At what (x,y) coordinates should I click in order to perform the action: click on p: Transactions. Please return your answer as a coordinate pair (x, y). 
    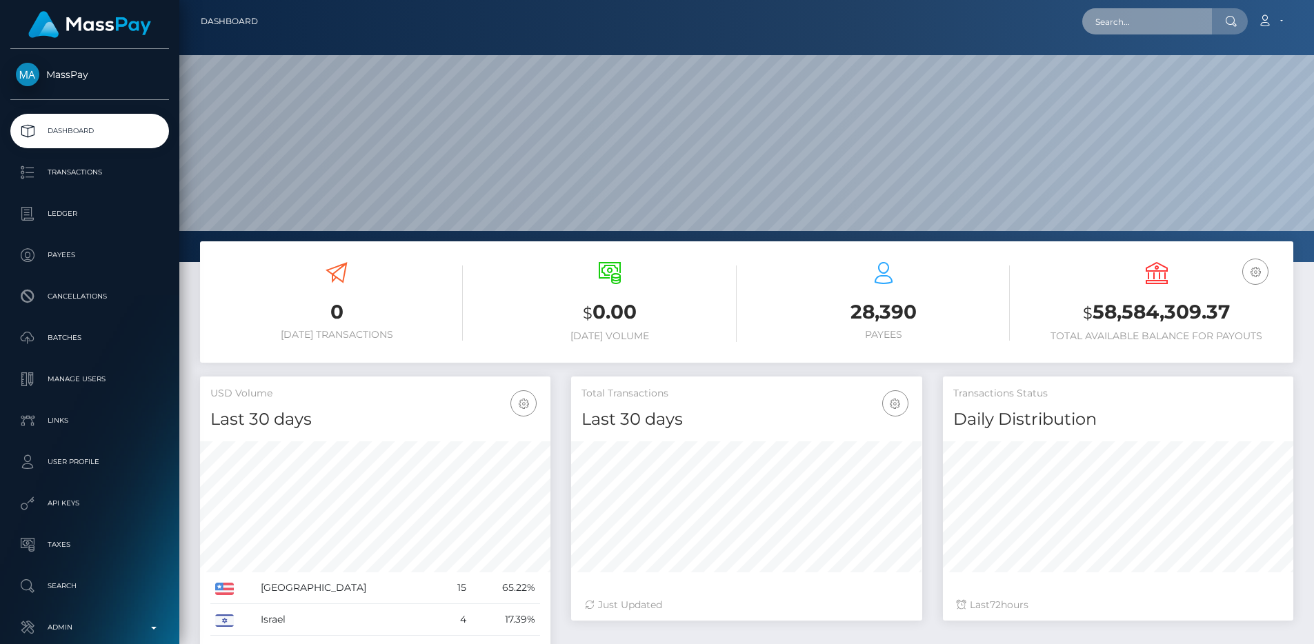
    Looking at the image, I should click on (90, 172).